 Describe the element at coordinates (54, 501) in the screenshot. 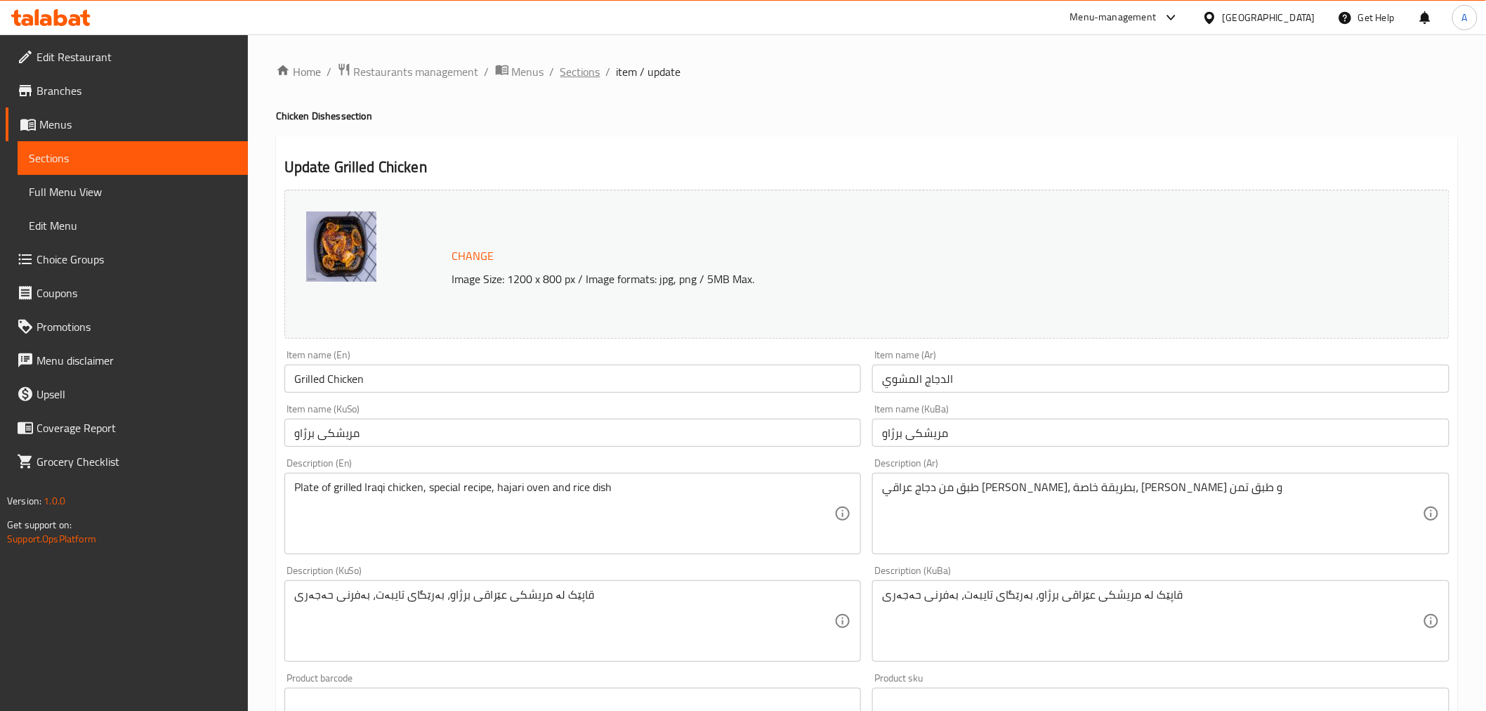

I see `span: 1.0.0` at that location.